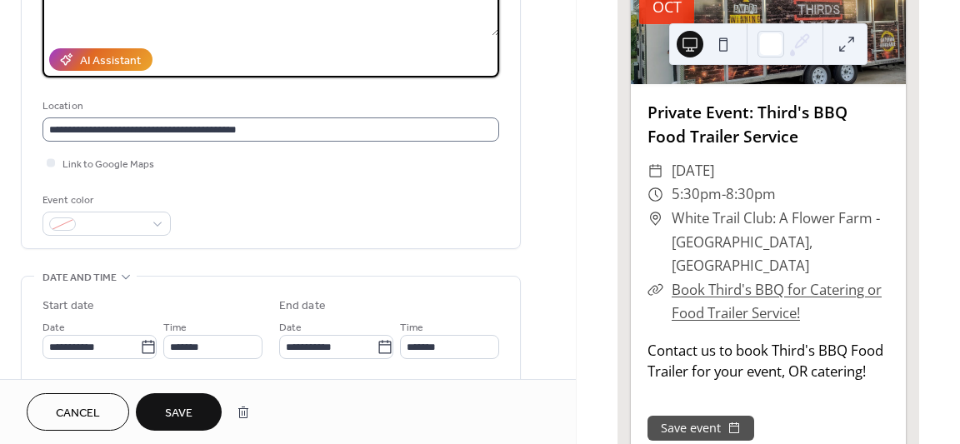  What do you see at coordinates (78, 413) in the screenshot?
I see `span: Cancel` at bounding box center [78, 413].